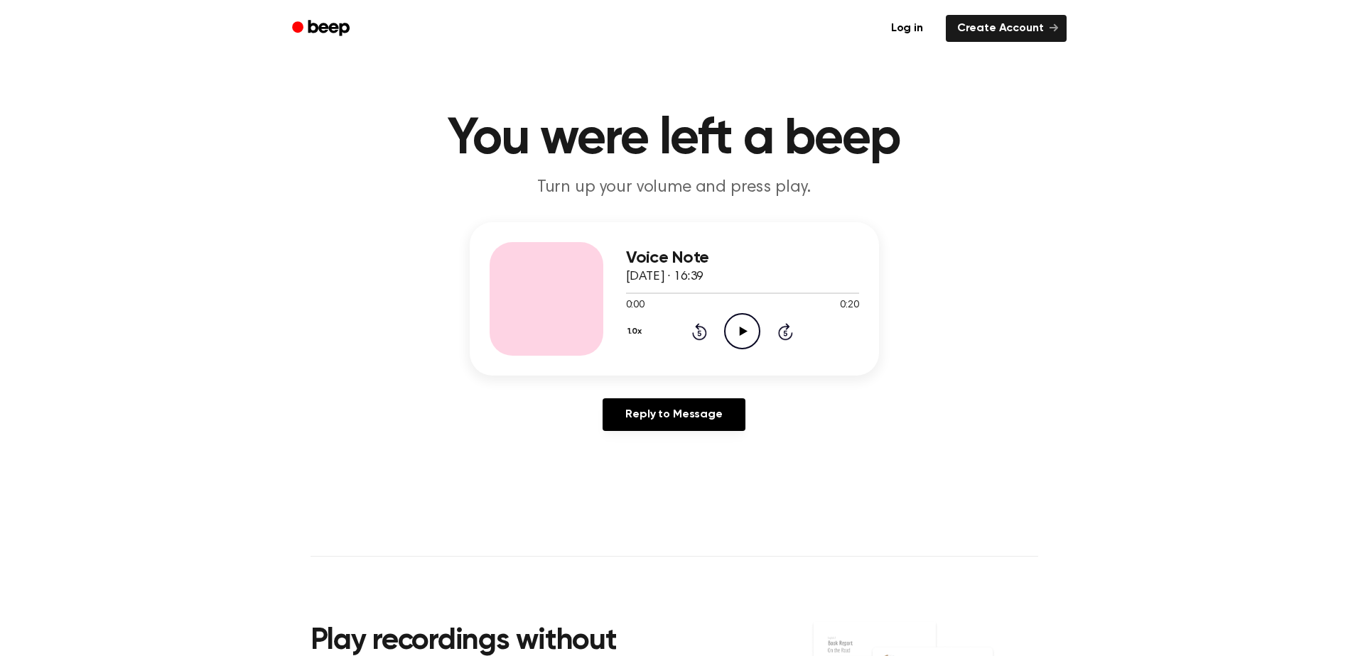  What do you see at coordinates (742, 258) in the screenshot?
I see `h3: Voice Note` at bounding box center [742, 258].